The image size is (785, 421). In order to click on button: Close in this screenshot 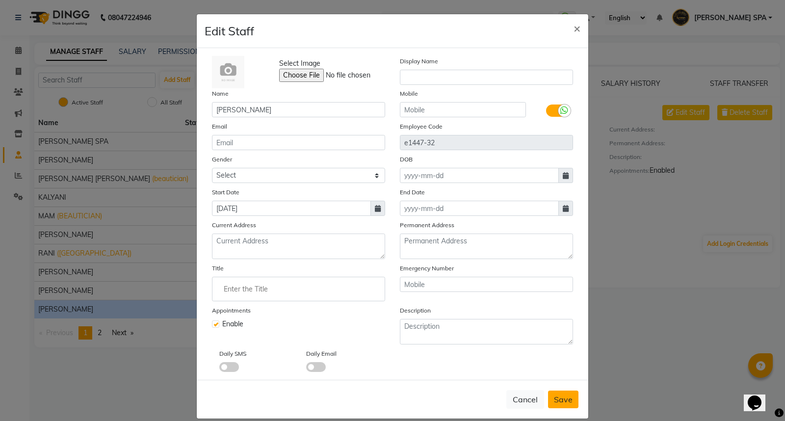, I will do `click(577, 28)`.